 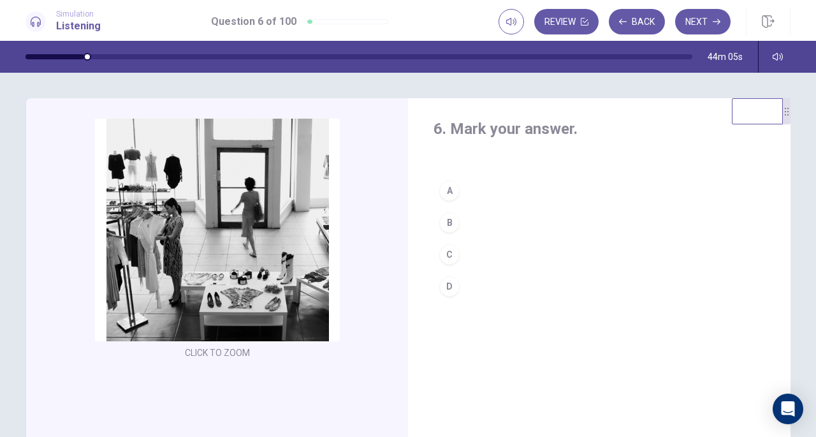 What do you see at coordinates (599, 254) in the screenshot?
I see `button: C` at bounding box center [599, 254].